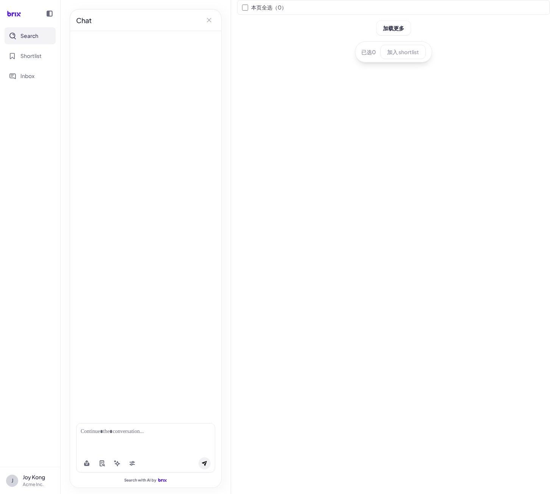 The height and width of the screenshot is (494, 550). Describe the element at coordinates (84, 20) in the screenshot. I see `h2: Chat` at that location.